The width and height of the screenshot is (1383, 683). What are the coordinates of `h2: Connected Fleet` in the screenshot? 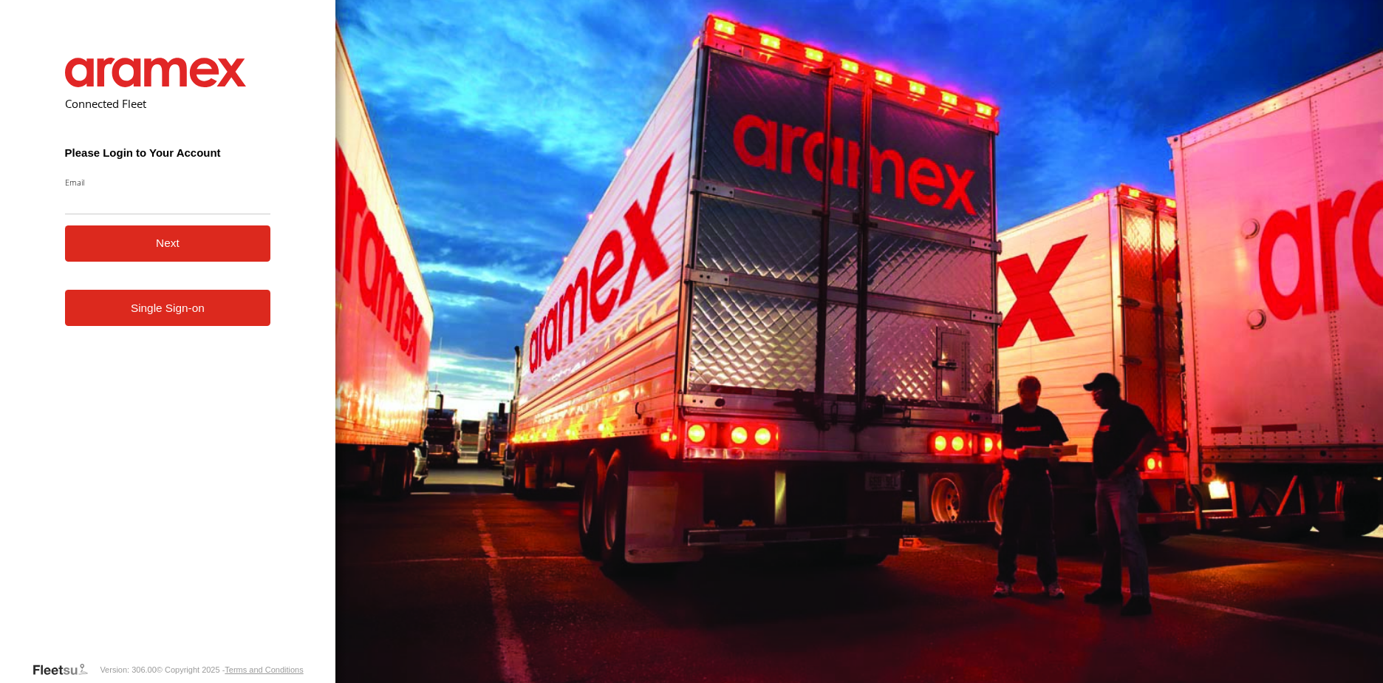 It's located at (168, 103).